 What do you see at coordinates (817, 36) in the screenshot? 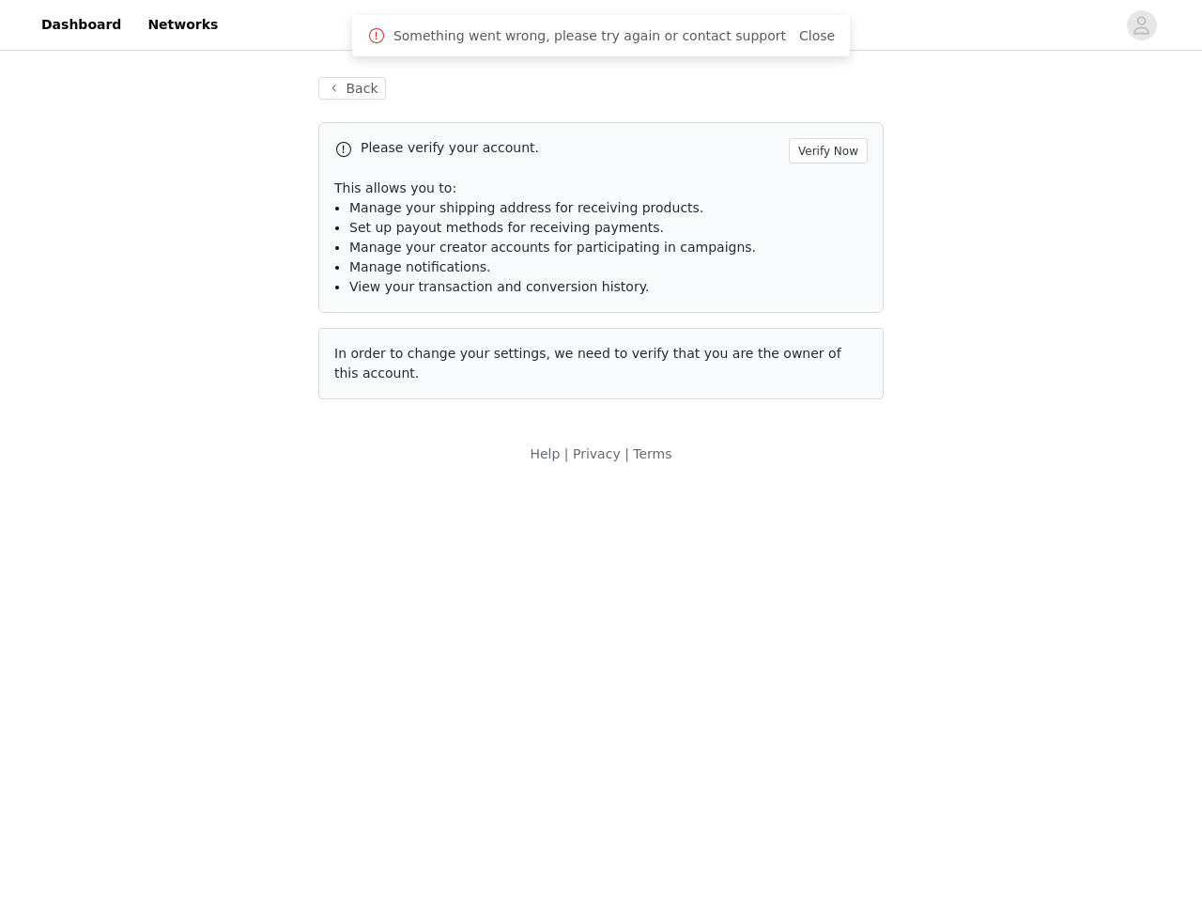
I see `a: Close` at bounding box center [817, 36].